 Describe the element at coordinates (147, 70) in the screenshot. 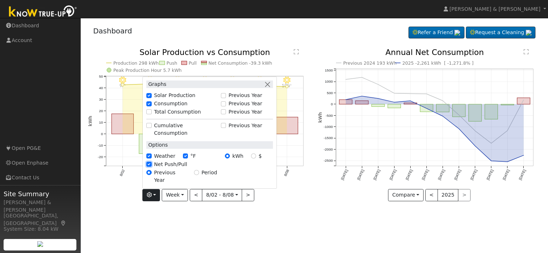

I see `text: Peak Production Hour 5.7 kWh` at that location.